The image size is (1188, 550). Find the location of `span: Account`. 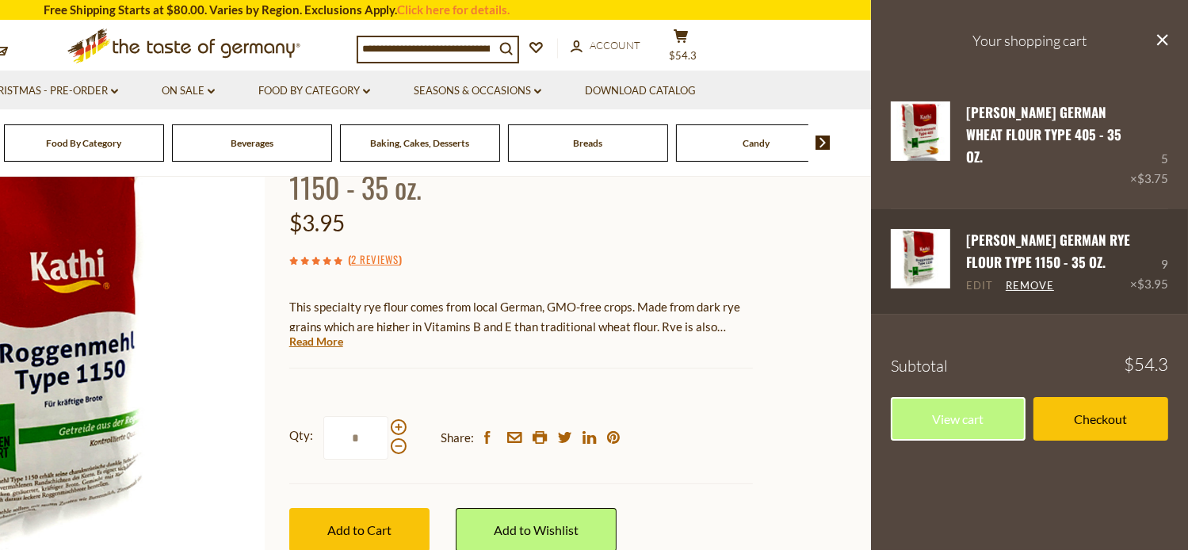

span: Account is located at coordinates (616, 45).